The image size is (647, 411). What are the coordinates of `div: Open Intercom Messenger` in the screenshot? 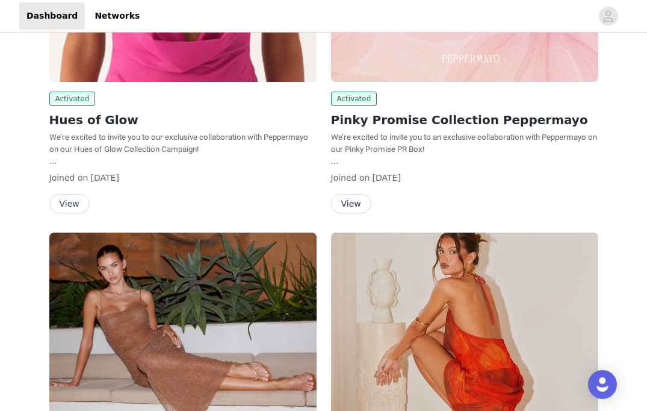 It's located at (603, 384).